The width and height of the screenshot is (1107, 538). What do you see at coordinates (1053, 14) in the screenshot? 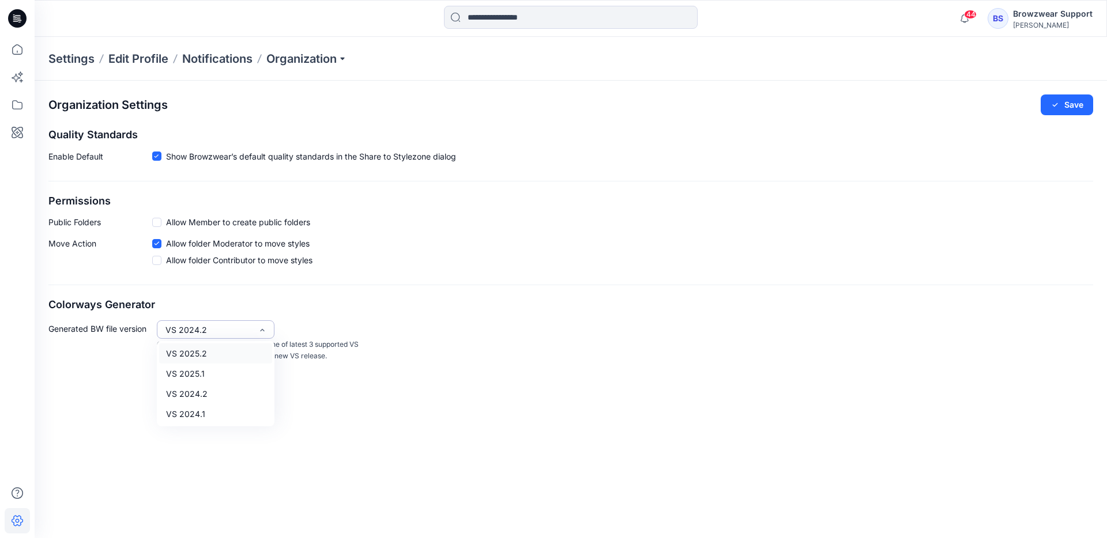
I see `div: Browzwear Support` at bounding box center [1053, 14].